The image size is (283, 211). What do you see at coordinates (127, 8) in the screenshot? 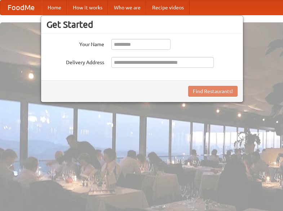
I see `a: Who we are` at bounding box center [127, 8].